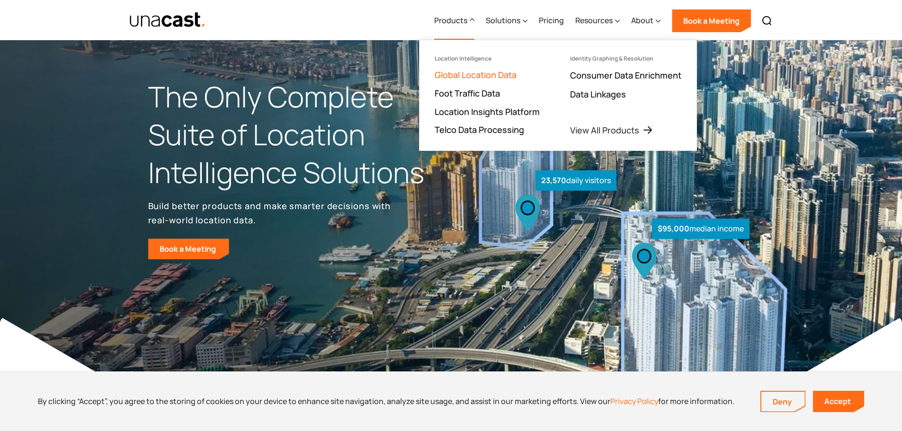 The width and height of the screenshot is (902, 431). I want to click on a: Consumer Data Enrichment, so click(625, 75).